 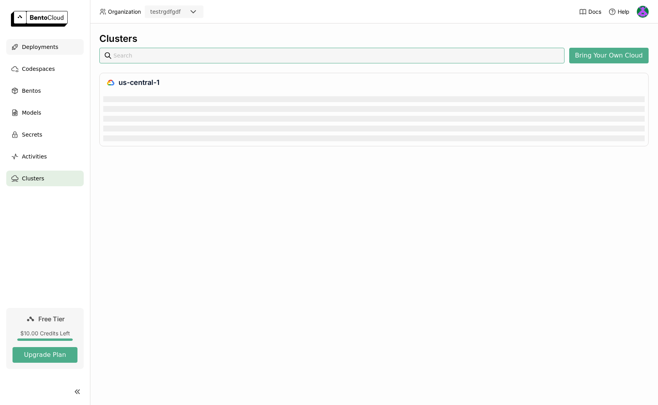 I want to click on span: Deployments, so click(x=40, y=47).